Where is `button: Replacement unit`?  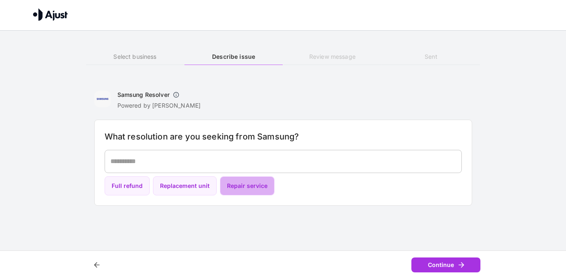
button: Replacement unit is located at coordinates (185, 186).